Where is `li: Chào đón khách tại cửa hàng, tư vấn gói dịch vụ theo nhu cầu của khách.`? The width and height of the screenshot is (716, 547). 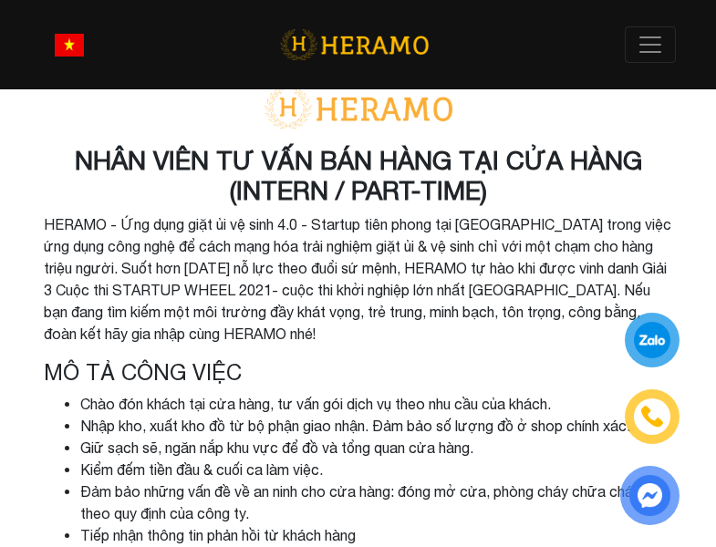
li: Chào đón khách tại cửa hàng, tư vấn gói dịch vụ theo nhu cầu của khách. is located at coordinates (377, 404).